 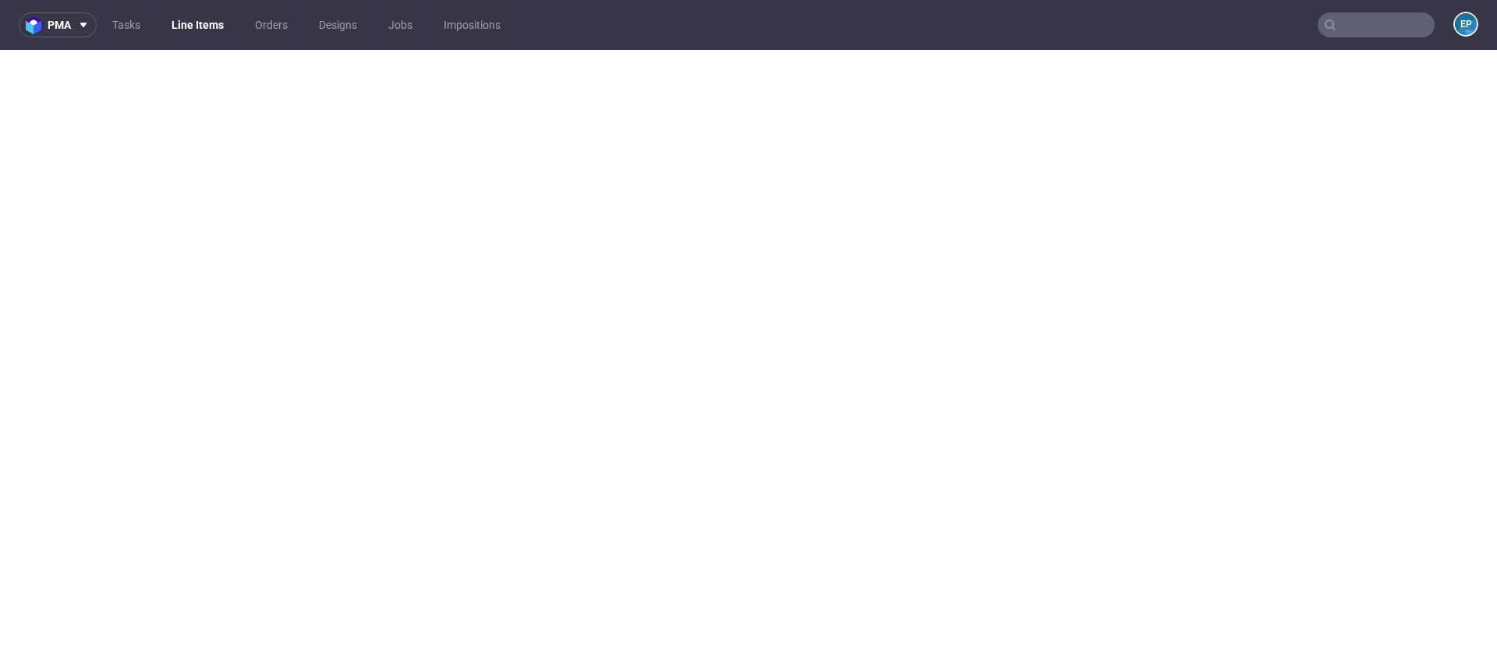 What do you see at coordinates (338, 25) in the screenshot?
I see `a: Designs` at bounding box center [338, 25].